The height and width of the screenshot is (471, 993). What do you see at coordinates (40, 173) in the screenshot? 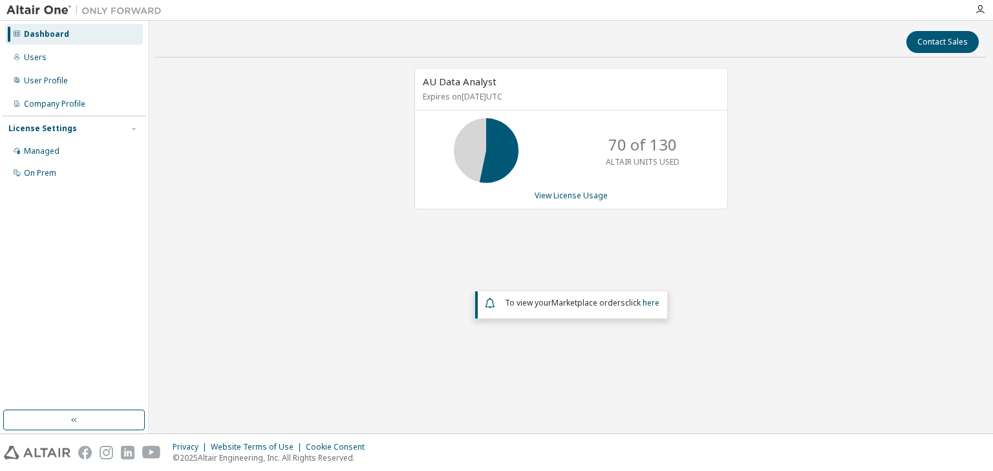
I see `div: On Prem` at bounding box center [40, 173].